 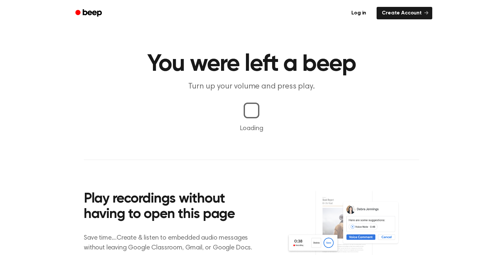 What do you see at coordinates (405, 13) in the screenshot?
I see `a: Create Account` at bounding box center [405, 13].